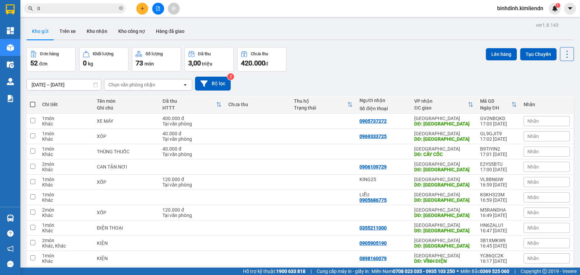  I want to click on img: logo-vxr, so click(10, 10).